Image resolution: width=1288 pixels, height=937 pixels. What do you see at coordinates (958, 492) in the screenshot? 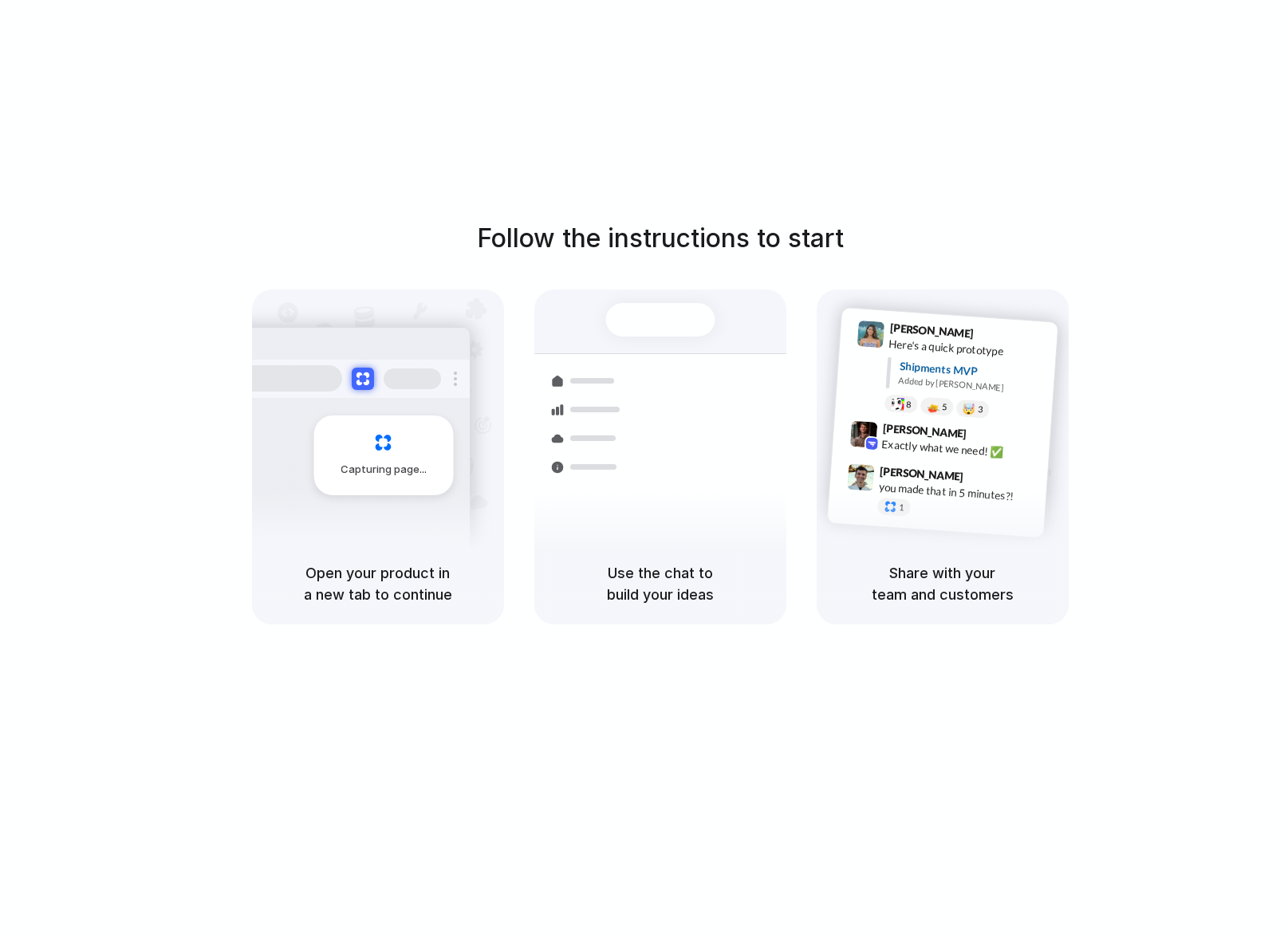
I see `div: you made that in 5 minutes?!` at bounding box center [958, 492].